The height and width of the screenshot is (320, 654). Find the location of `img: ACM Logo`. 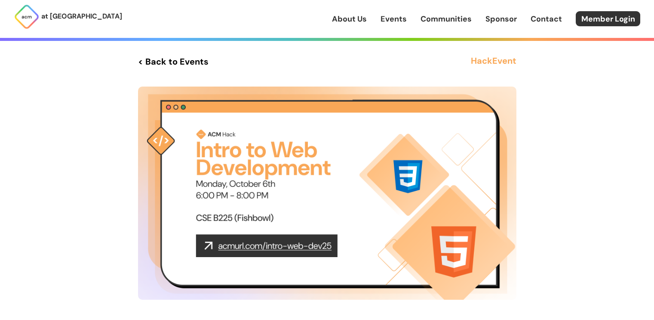

img: ACM Logo is located at coordinates (27, 17).